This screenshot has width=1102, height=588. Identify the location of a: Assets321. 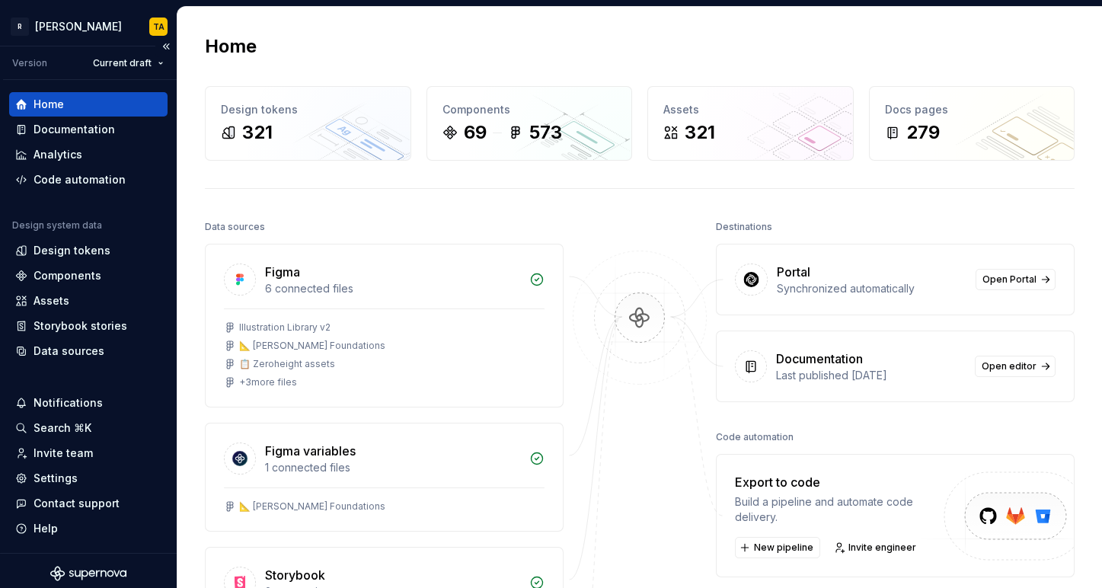
(750, 123).